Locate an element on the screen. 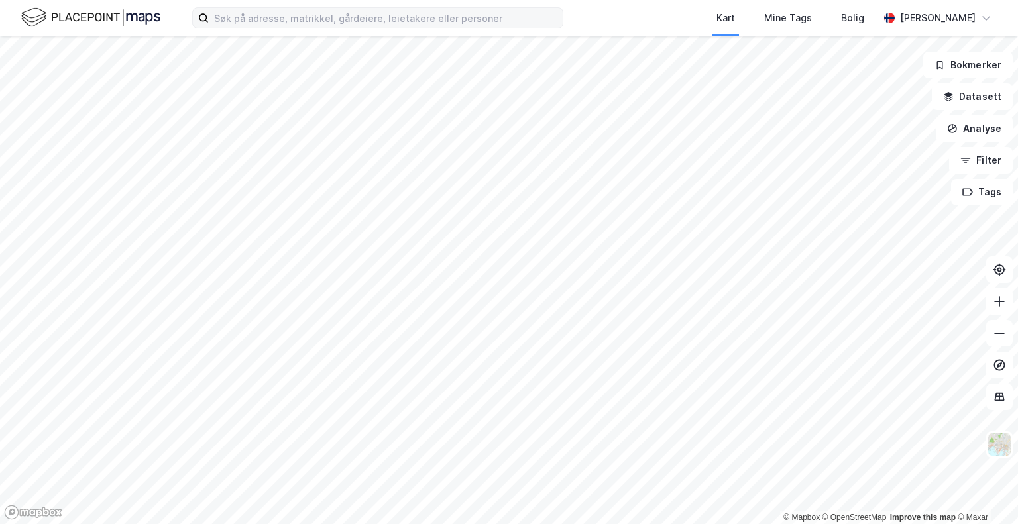 This screenshot has width=1018, height=524. button: Analyse is located at coordinates (974, 129).